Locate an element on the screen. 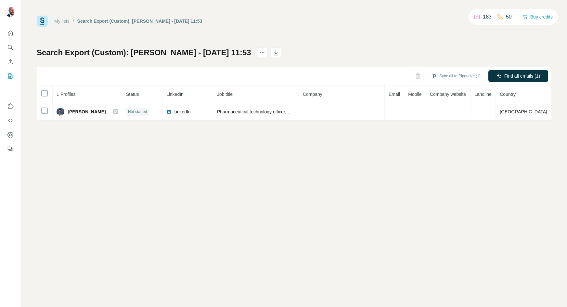 This screenshot has width=567, height=307. span: 1 Profiles is located at coordinates (66, 94).